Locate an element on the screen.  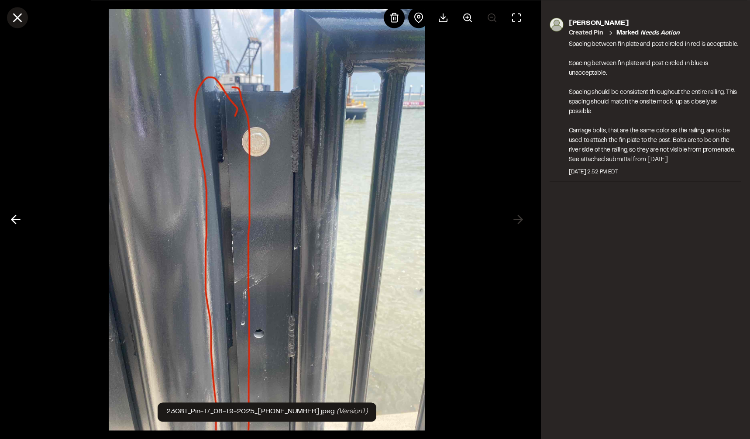
p: Created Pin is located at coordinates (586, 33).